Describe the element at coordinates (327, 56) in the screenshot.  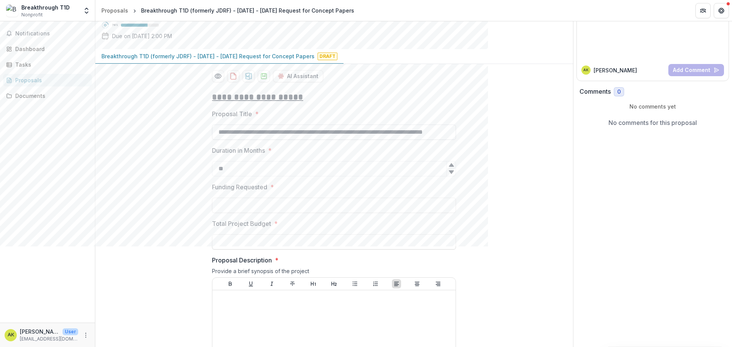
I see `span: Draft` at that location.